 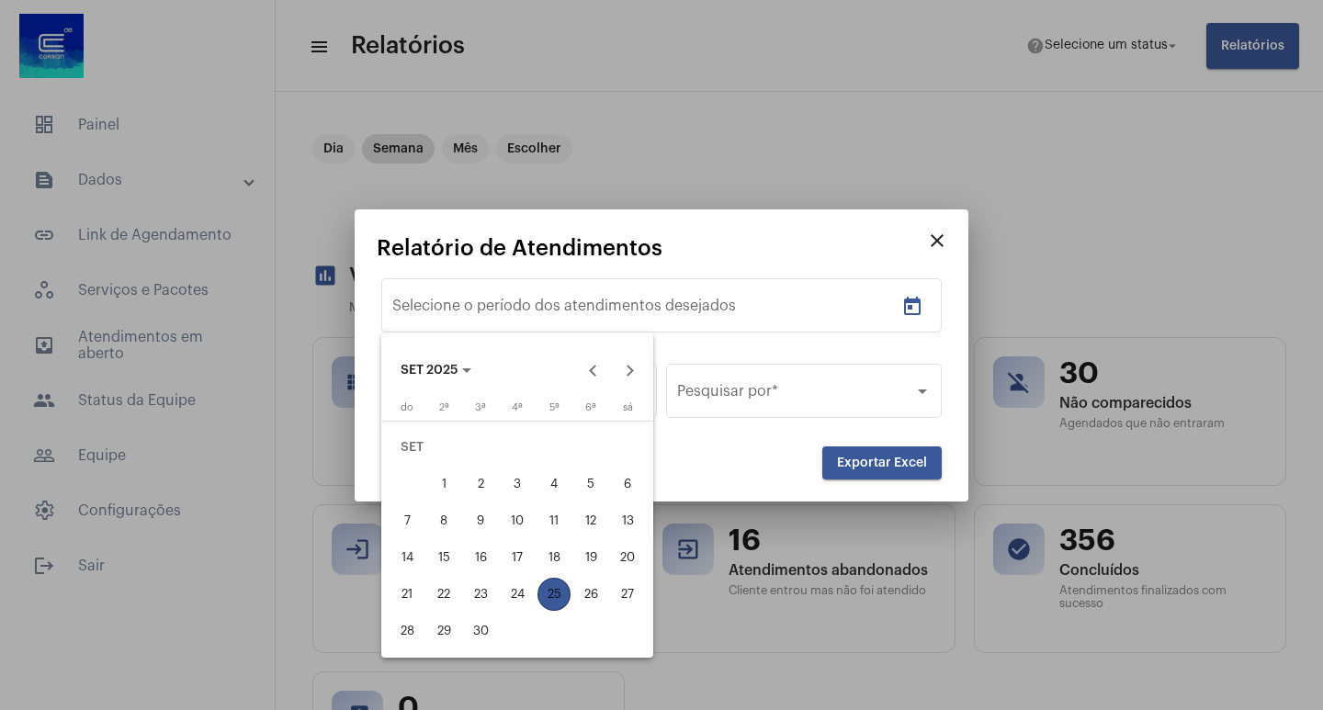 I want to click on button: 27 de setembro de 2025, so click(x=628, y=594).